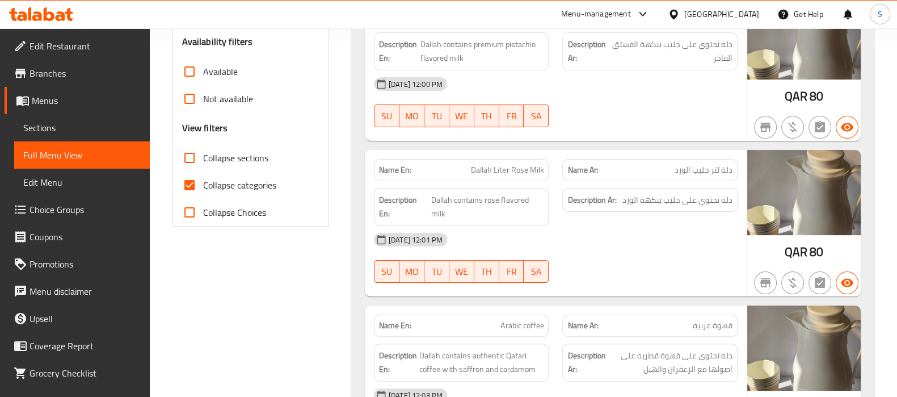  Describe the element at coordinates (82, 128) in the screenshot. I see `span: Sections` at that location.